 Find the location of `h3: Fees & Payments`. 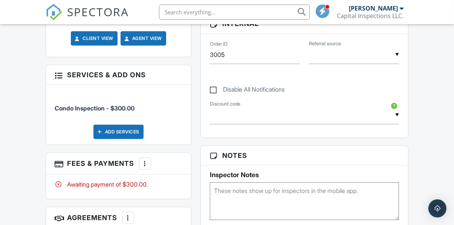

h3: Fees & Payments is located at coordinates (119, 164).